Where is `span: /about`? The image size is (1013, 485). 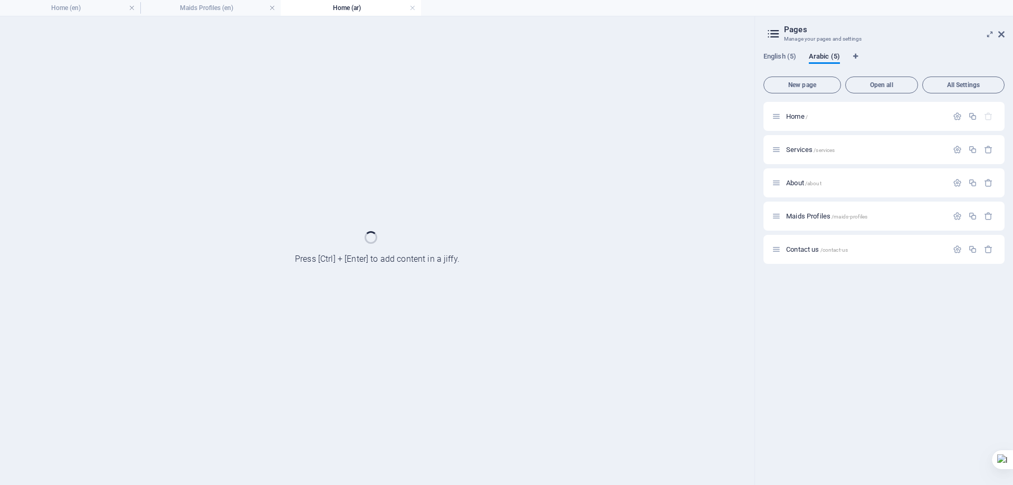
span: /about is located at coordinates (813, 183).